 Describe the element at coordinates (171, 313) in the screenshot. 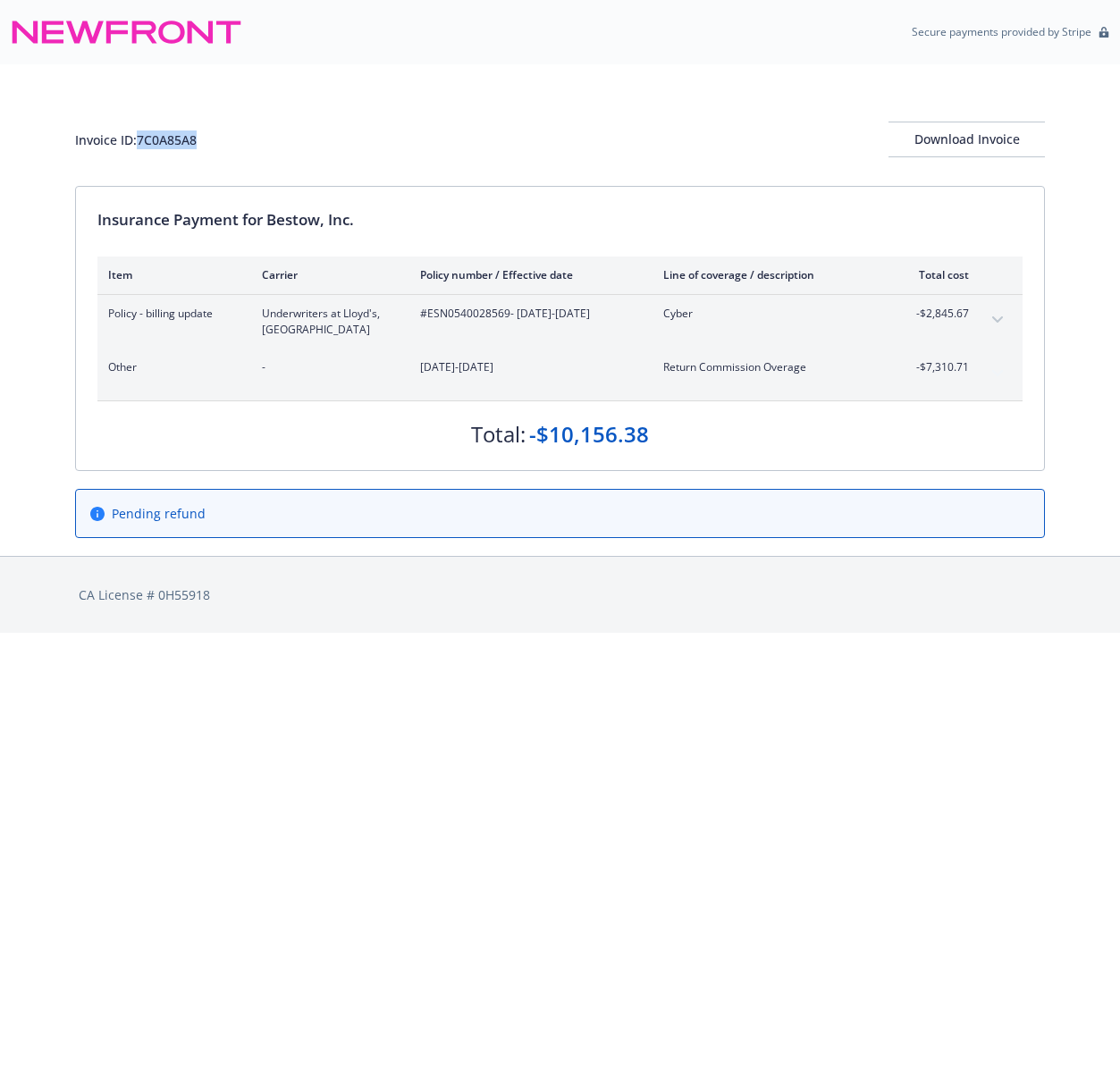

I see `span: Policy - billing update` at that location.